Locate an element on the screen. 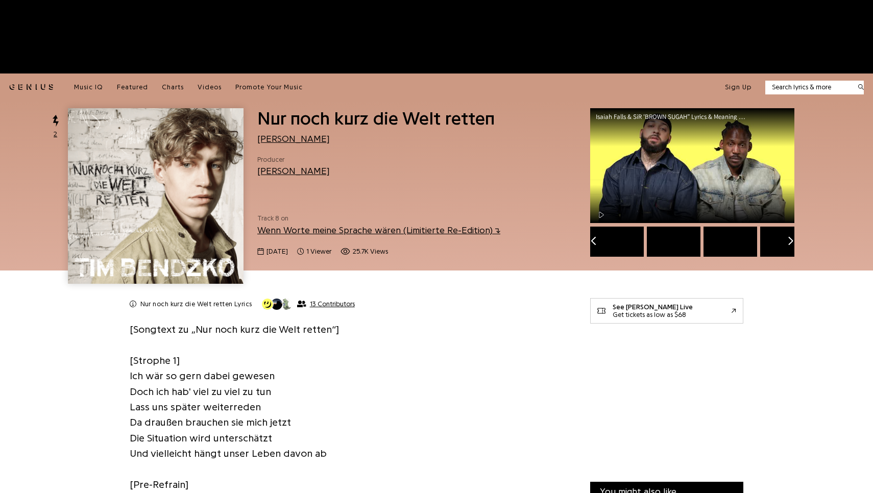 This screenshot has width=873, height=493. a: Videos is located at coordinates (209, 87).